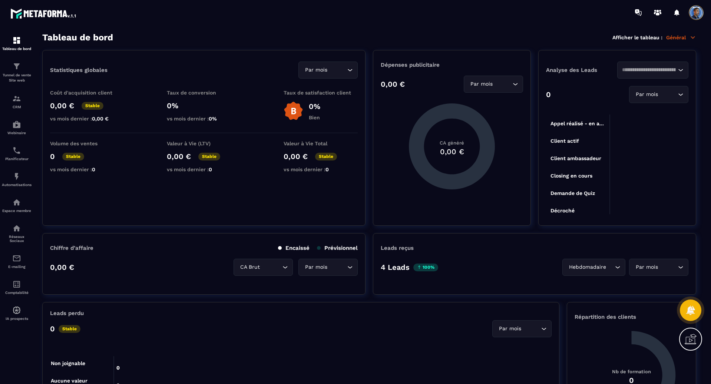 The image size is (711, 384). Describe the element at coordinates (17, 258) in the screenshot. I see `img: email` at that location.